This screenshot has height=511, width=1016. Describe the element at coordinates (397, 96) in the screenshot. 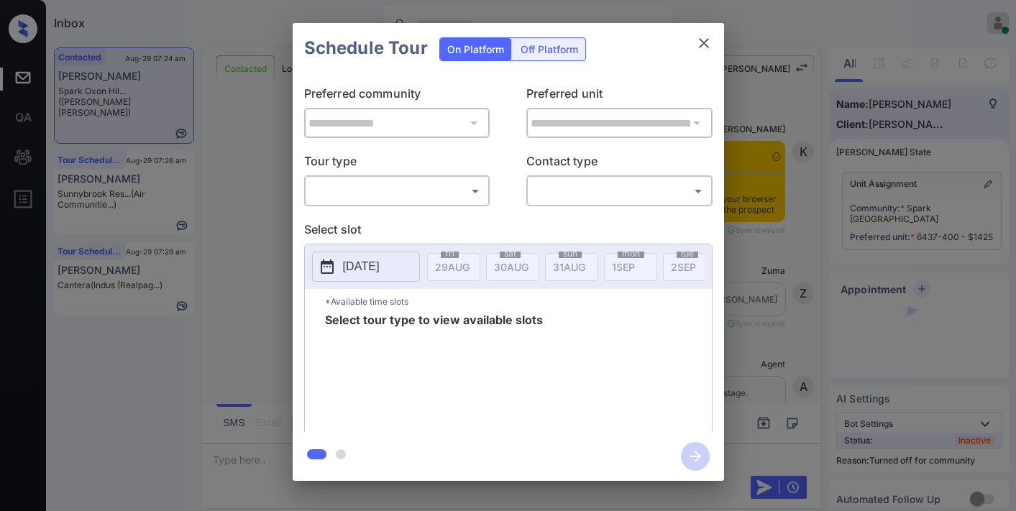

I see `p: Preferred community` at that location.